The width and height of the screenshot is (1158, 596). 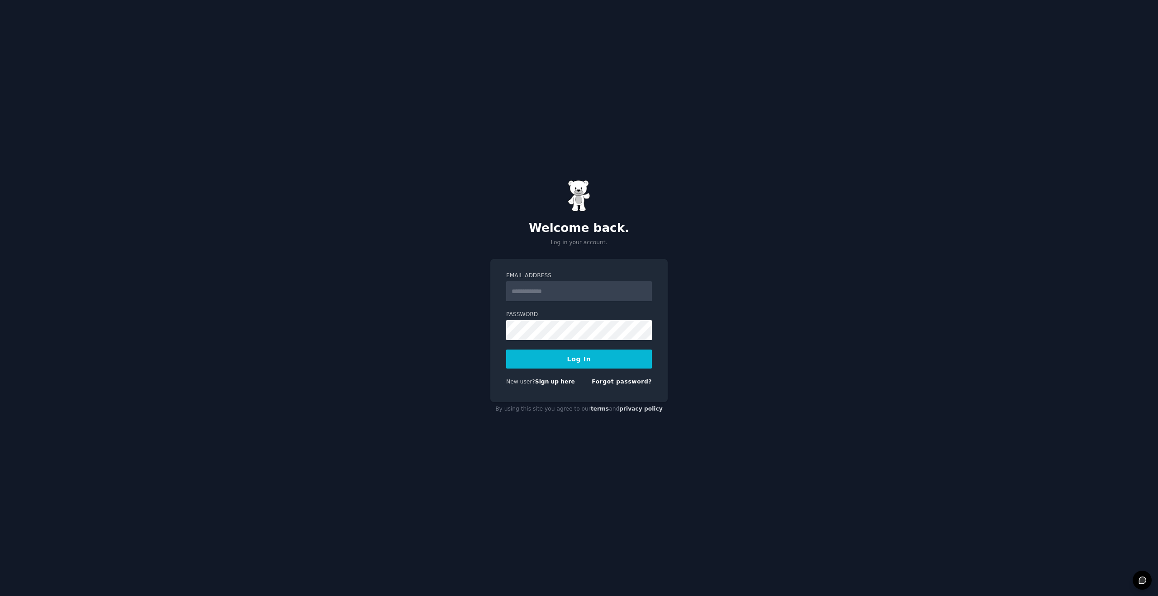 I want to click on a: Sign up here, so click(x=555, y=382).